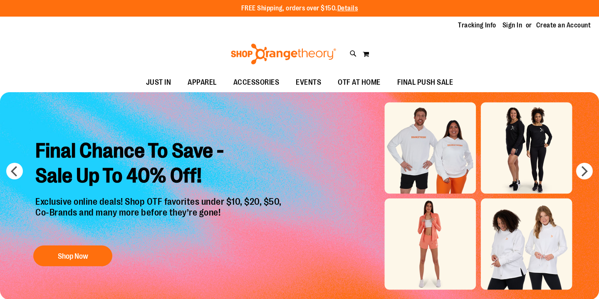 This screenshot has width=599, height=299. Describe the element at coordinates (158, 82) in the screenshot. I see `span: JUST IN` at that location.